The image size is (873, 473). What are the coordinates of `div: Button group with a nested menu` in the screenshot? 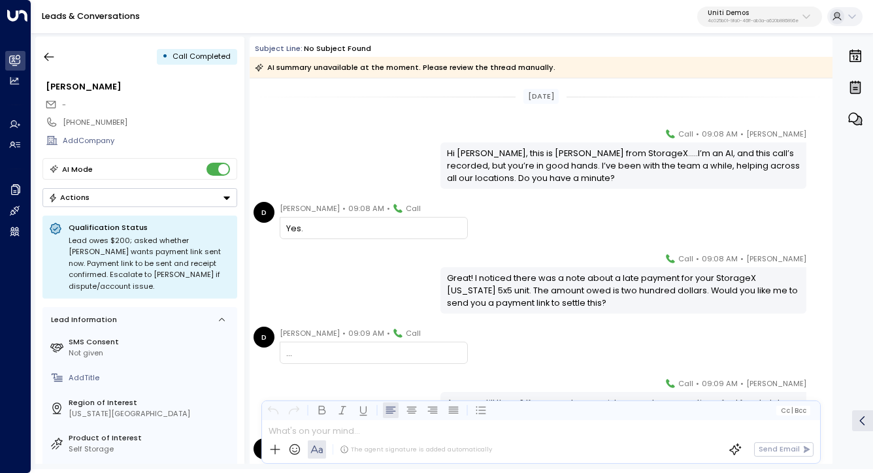 It's located at (140, 197).